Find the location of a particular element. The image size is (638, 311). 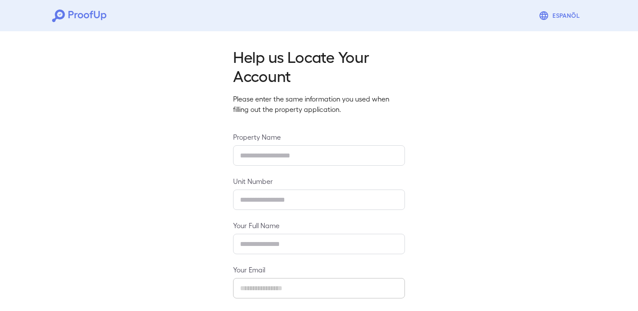

label: Your Full Name is located at coordinates (319, 225).